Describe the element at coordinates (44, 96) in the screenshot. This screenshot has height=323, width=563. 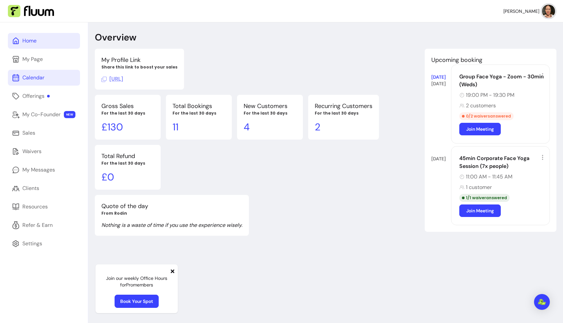
I see `a: Offerings` at that location.